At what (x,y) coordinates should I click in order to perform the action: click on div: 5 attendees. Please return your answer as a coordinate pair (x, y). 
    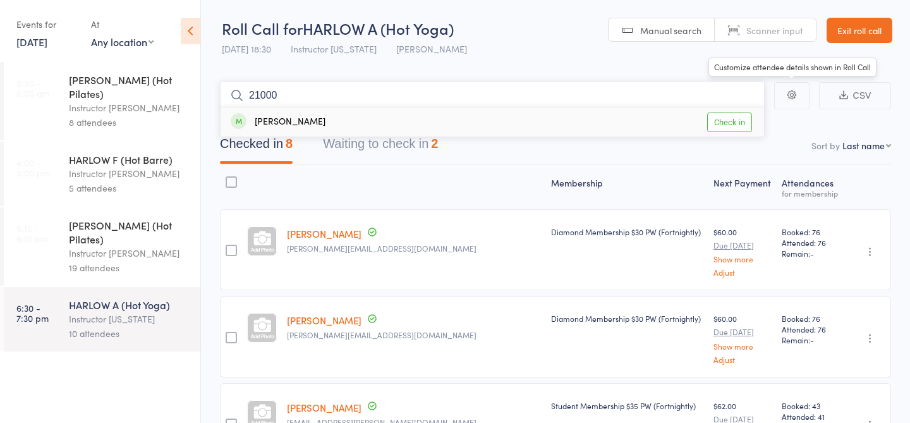
    Looking at the image, I should click on (129, 188).